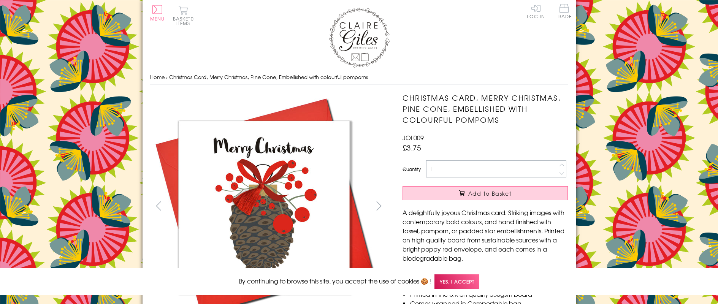 The height and width of the screenshot is (304, 718). What do you see at coordinates (536, 11) in the screenshot?
I see `a: Log In` at bounding box center [536, 11].